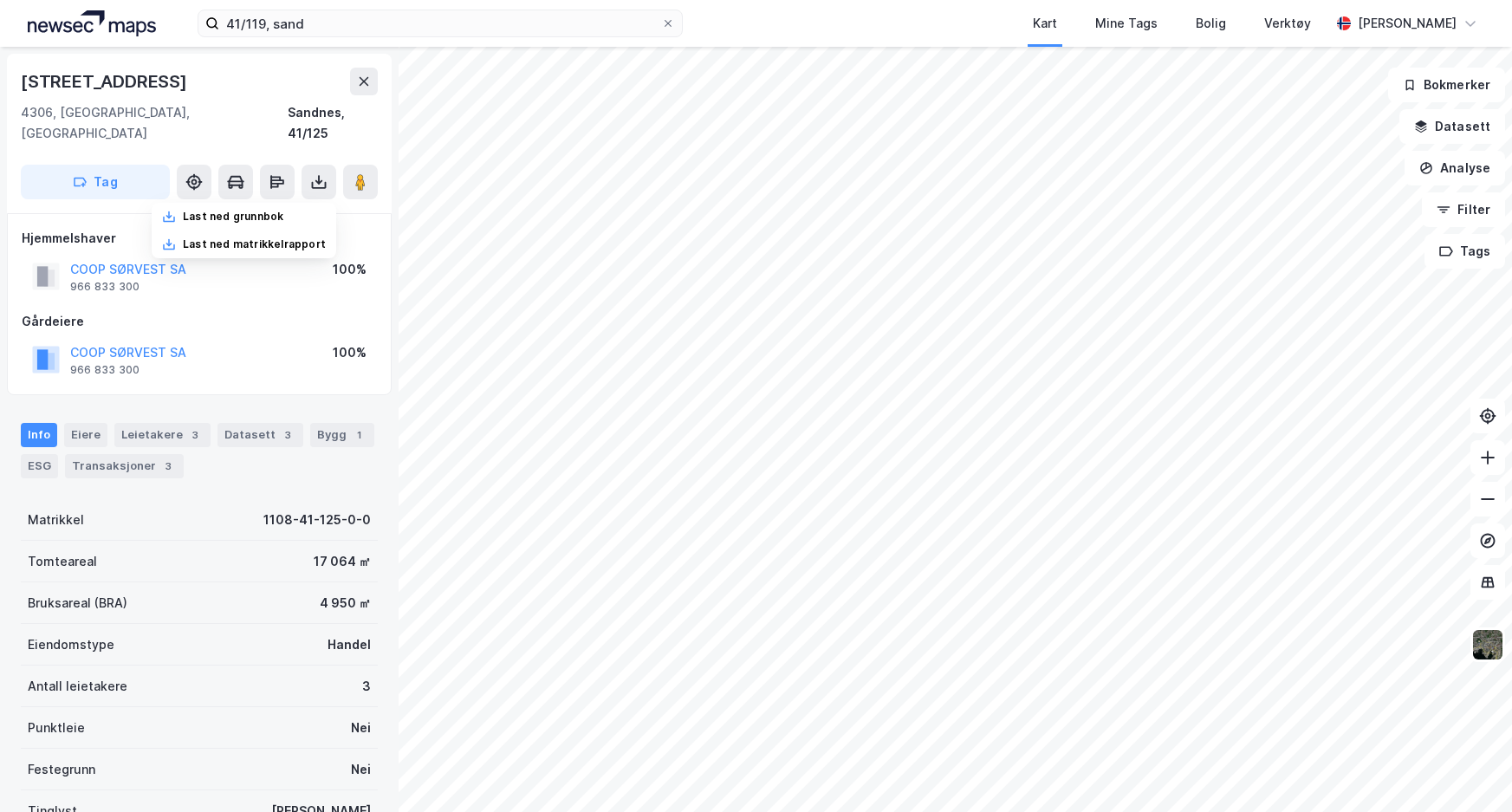 This screenshot has height=812, width=1512. What do you see at coordinates (1451, 127) in the screenshot?
I see `button: Datasett` at bounding box center [1451, 127].